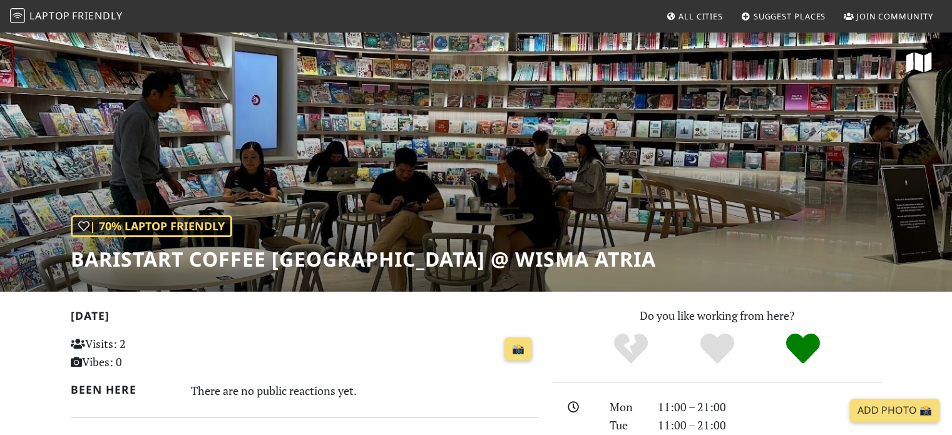  I want to click on span: All Cities, so click(700, 16).